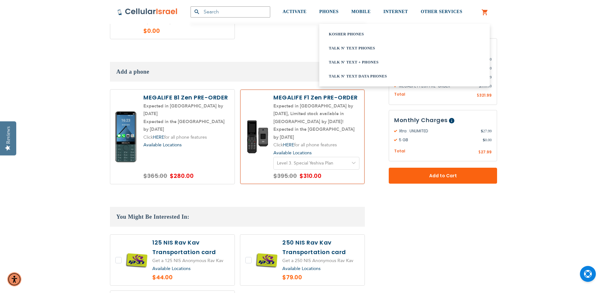 Image resolution: width=607 pixels, height=293 pixels. What do you see at coordinates (443, 176) in the screenshot?
I see `button: Add to Cart` at bounding box center [443, 176].